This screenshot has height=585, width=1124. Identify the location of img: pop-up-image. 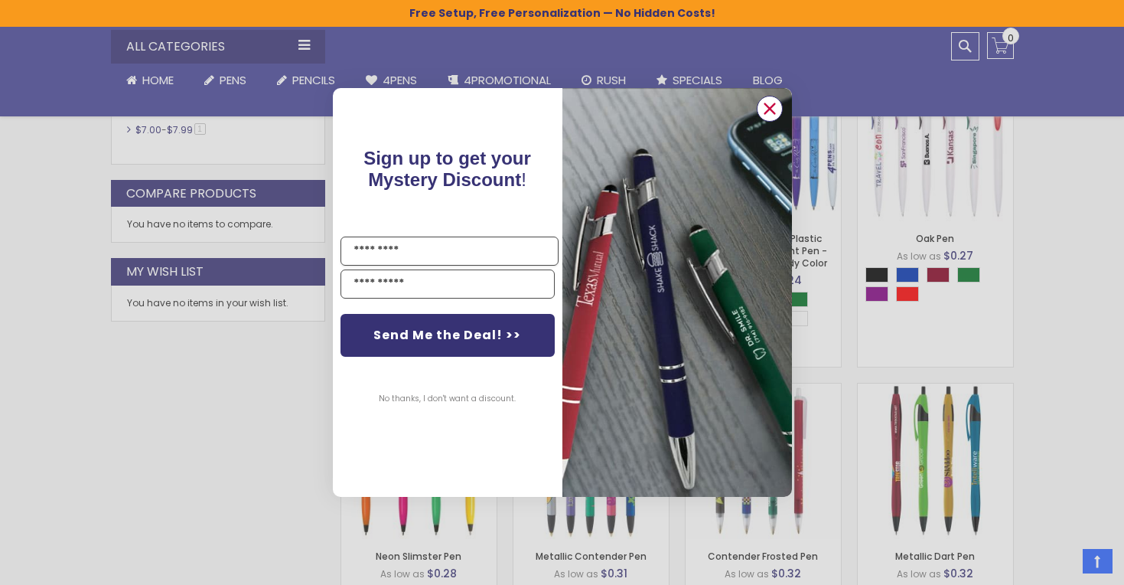
(677, 291).